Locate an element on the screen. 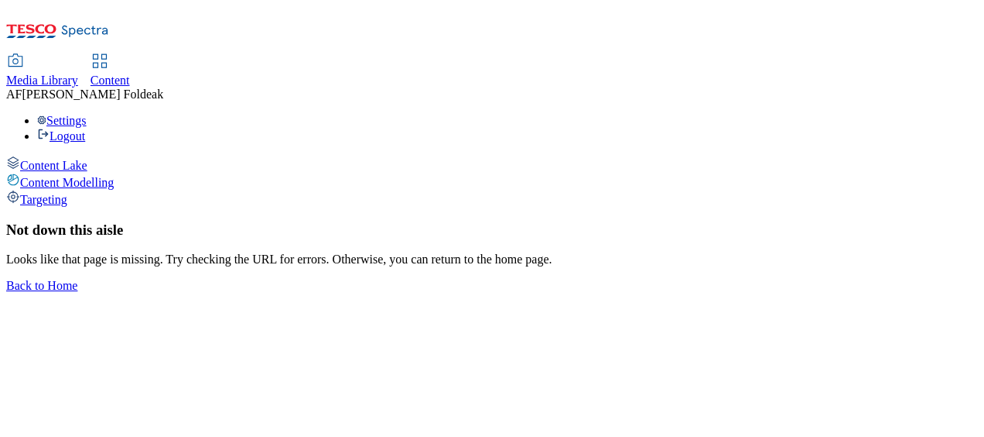  a: Settings is located at coordinates (62, 120).